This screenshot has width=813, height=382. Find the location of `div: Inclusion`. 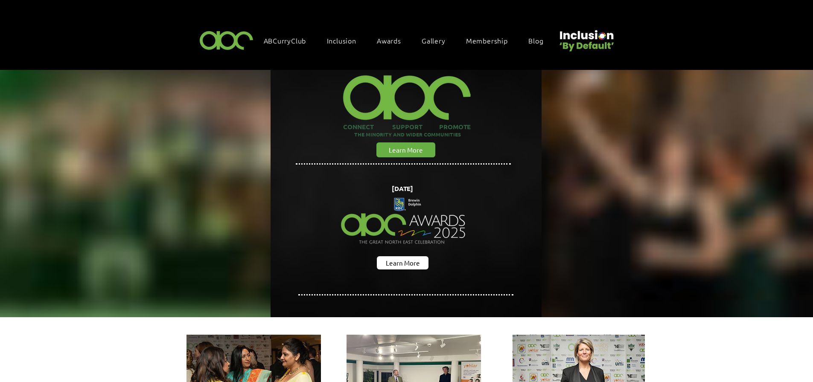

div: Inclusion is located at coordinates (346, 41).